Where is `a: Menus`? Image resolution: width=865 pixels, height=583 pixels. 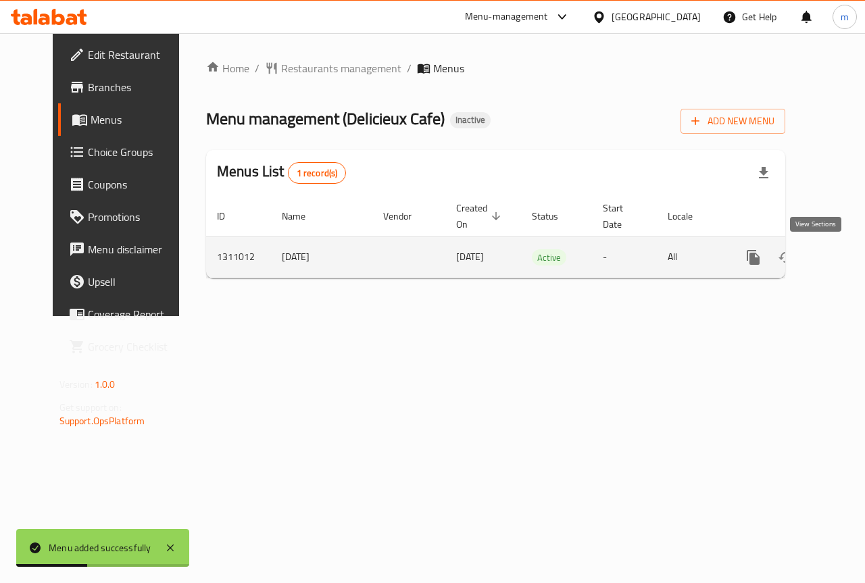 a: Menus is located at coordinates (128, 120).